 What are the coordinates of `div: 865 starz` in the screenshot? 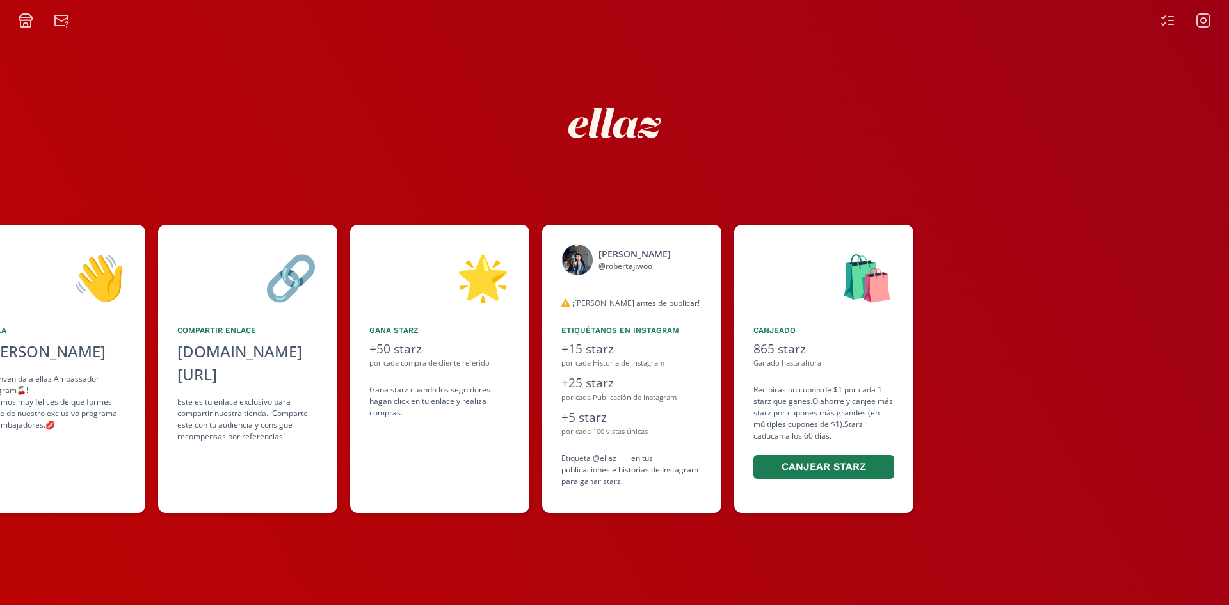 It's located at (824, 349).